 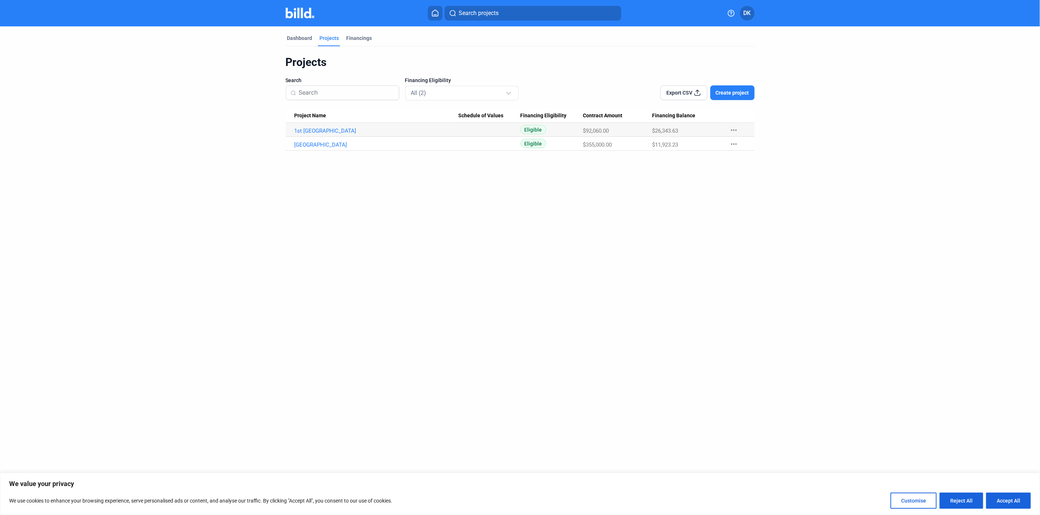 I want to click on div: Project Name, so click(x=376, y=116).